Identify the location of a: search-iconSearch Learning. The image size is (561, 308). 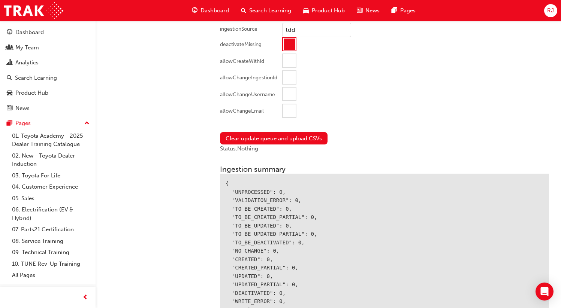
(266, 10).